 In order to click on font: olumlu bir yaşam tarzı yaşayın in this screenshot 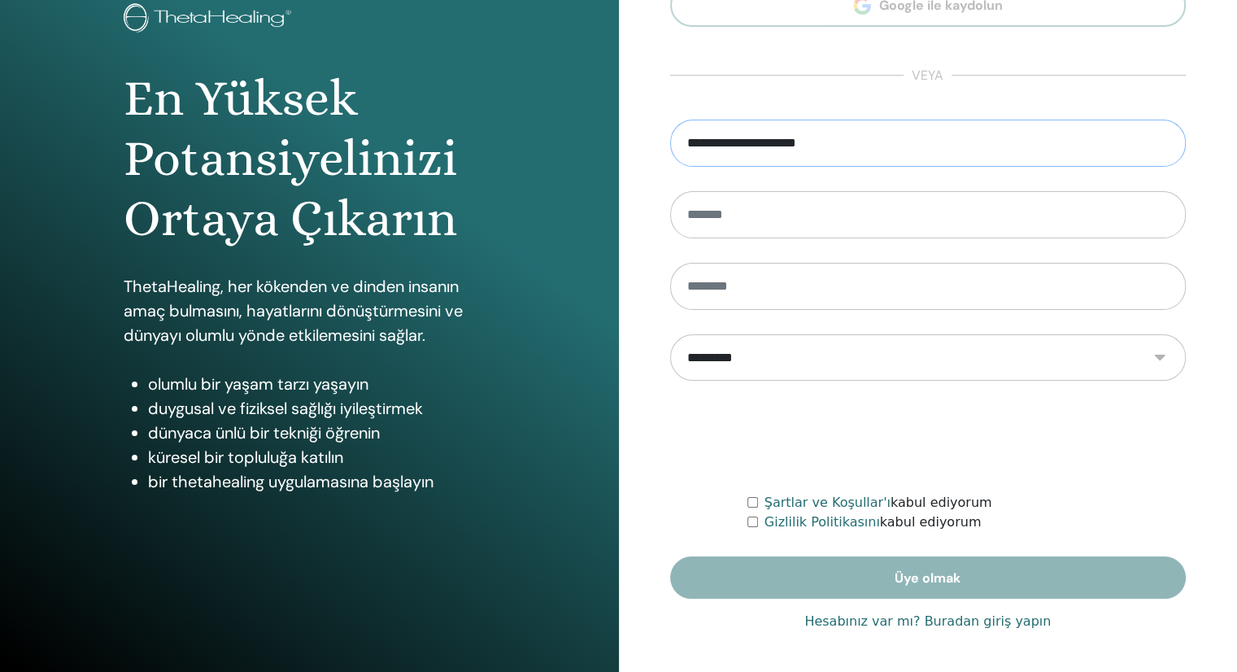, I will do `click(258, 384)`.